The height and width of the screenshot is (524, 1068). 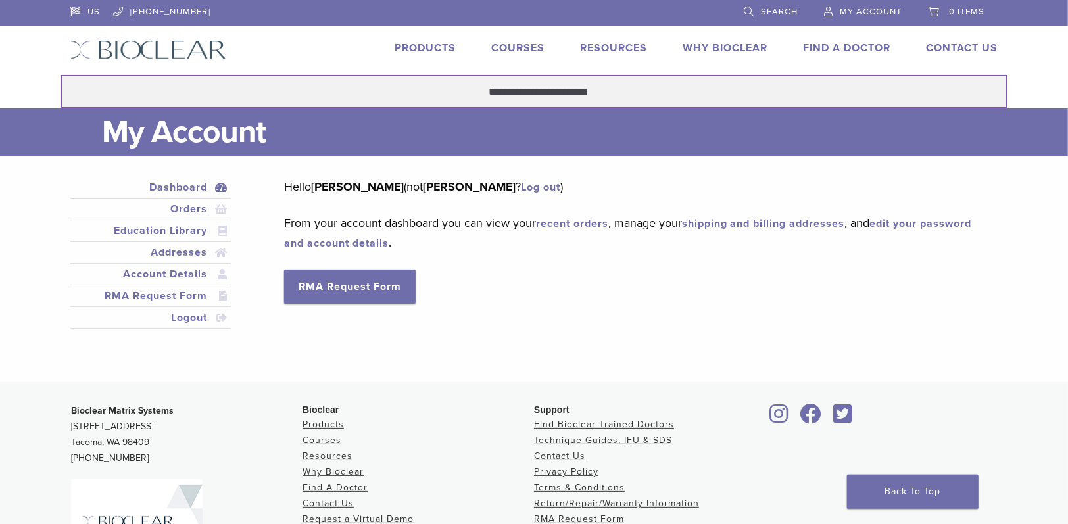 I want to click on a: Technique Guides, IFU & SDS, so click(x=603, y=440).